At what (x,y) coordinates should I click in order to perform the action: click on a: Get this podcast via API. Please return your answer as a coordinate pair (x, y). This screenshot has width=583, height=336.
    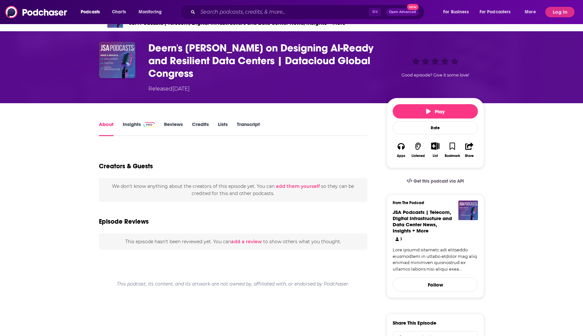
    Looking at the image, I should click on (435, 181).